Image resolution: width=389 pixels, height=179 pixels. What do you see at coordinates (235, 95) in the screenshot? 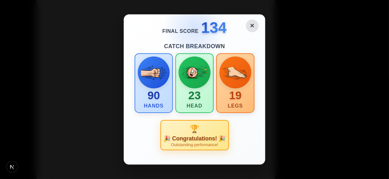
I see `div: 19` at bounding box center [235, 95].